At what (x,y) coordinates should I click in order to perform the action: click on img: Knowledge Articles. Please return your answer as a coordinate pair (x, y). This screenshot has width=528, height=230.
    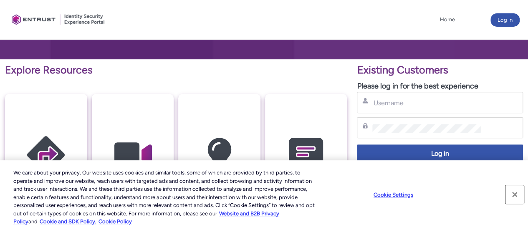
    Looking at the image, I should click on (219, 155).